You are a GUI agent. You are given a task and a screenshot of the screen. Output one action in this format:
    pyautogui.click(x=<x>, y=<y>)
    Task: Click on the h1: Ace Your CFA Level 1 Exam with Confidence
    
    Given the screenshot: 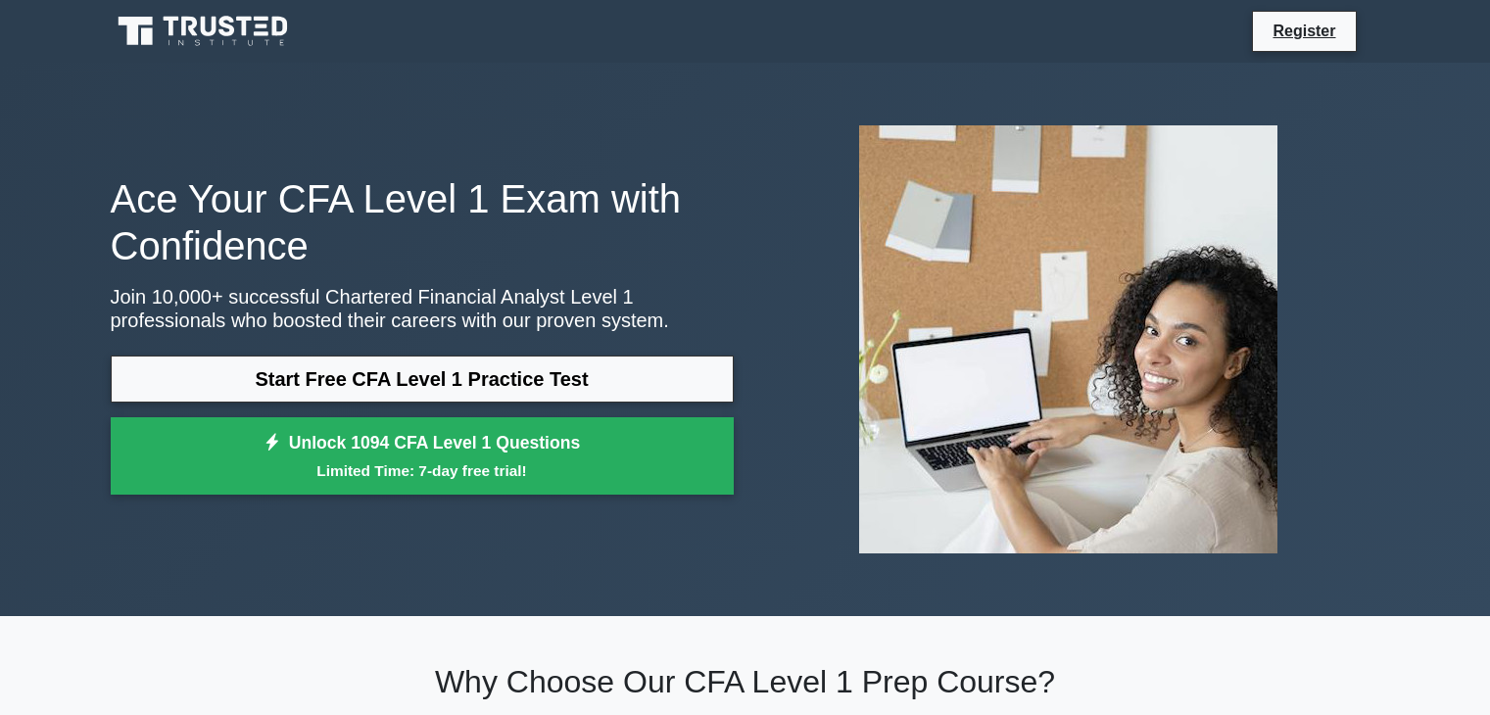 What is the action you would take?
    pyautogui.click(x=422, y=222)
    